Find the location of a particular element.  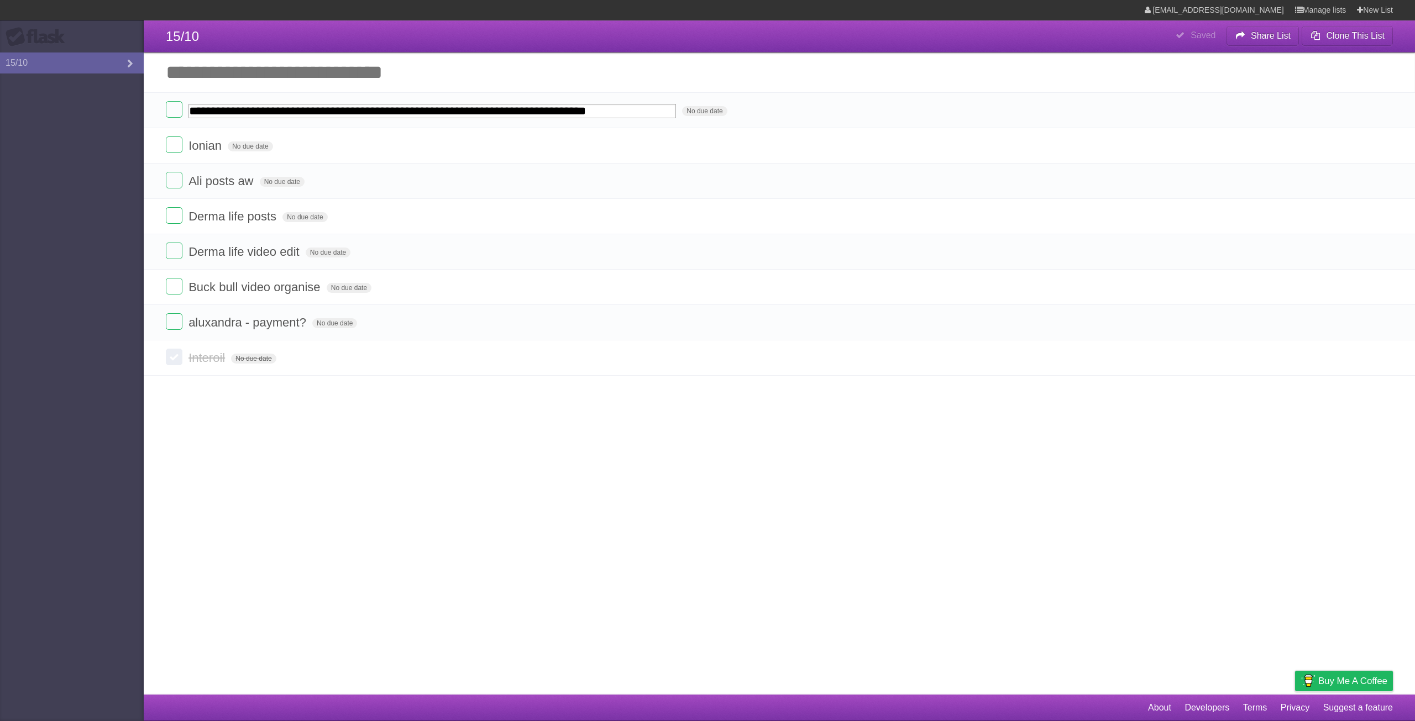

a: About is located at coordinates (1159, 708).